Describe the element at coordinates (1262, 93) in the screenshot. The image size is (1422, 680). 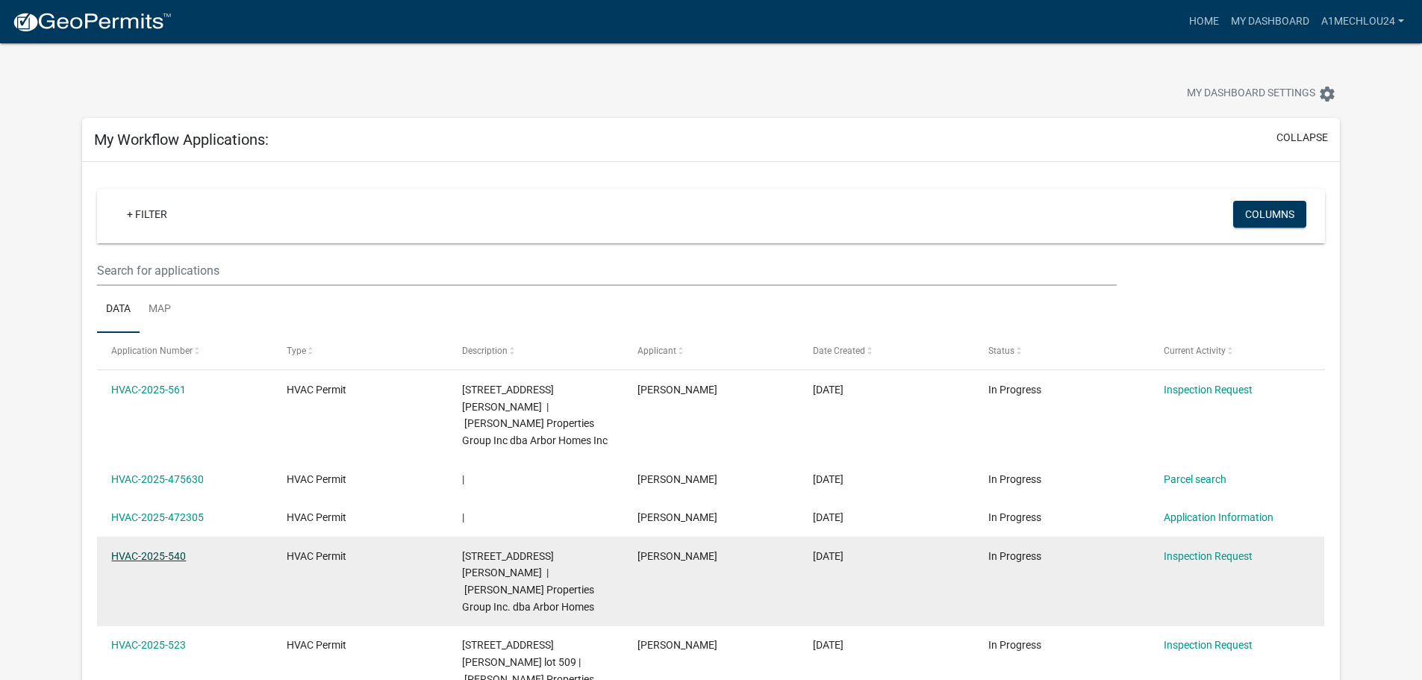
I see `button: My Dashboard Settingssettings` at that location.